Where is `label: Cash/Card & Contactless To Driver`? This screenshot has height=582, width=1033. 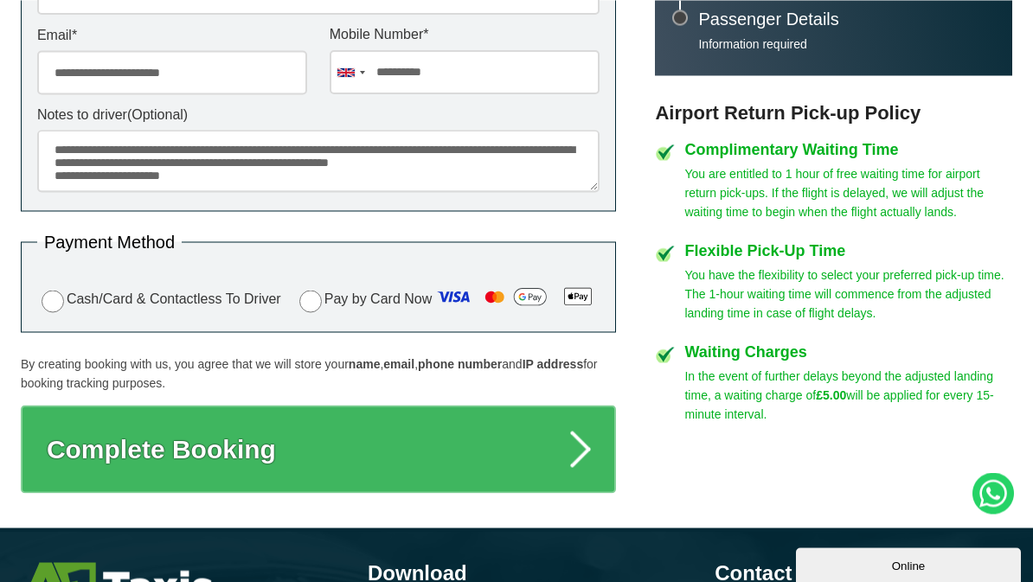
label: Cash/Card & Contactless To Driver is located at coordinates (159, 299).